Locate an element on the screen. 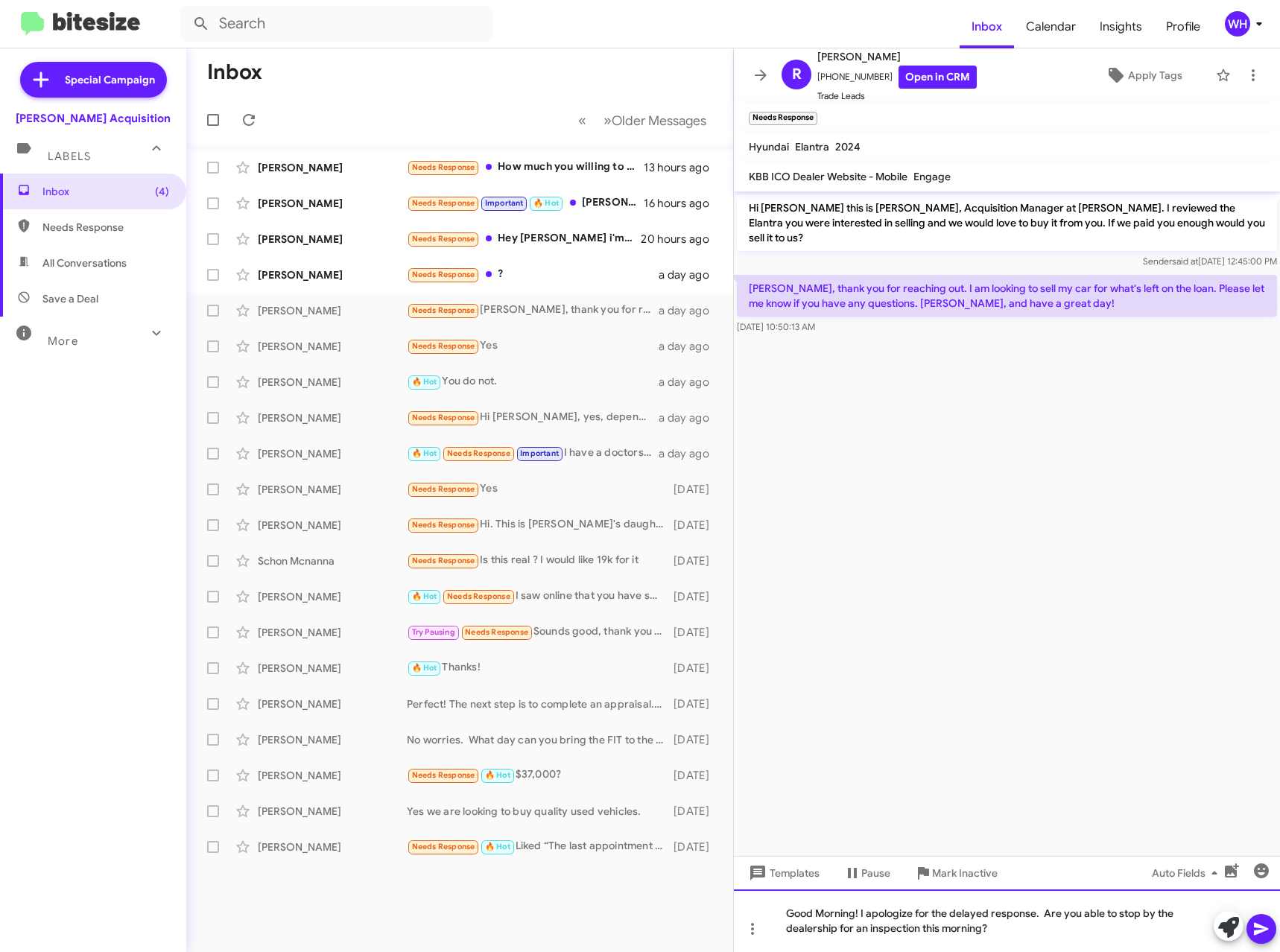  span: Auto Fields is located at coordinates (1188, 873).